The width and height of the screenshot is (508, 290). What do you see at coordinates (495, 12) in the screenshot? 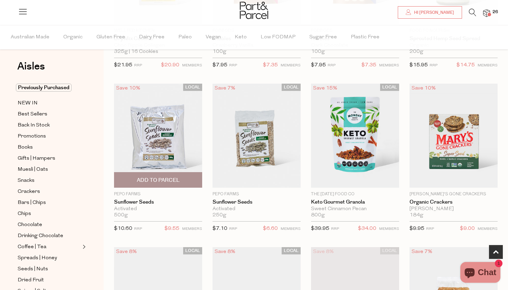
I see `span: 26` at bounding box center [495, 12].